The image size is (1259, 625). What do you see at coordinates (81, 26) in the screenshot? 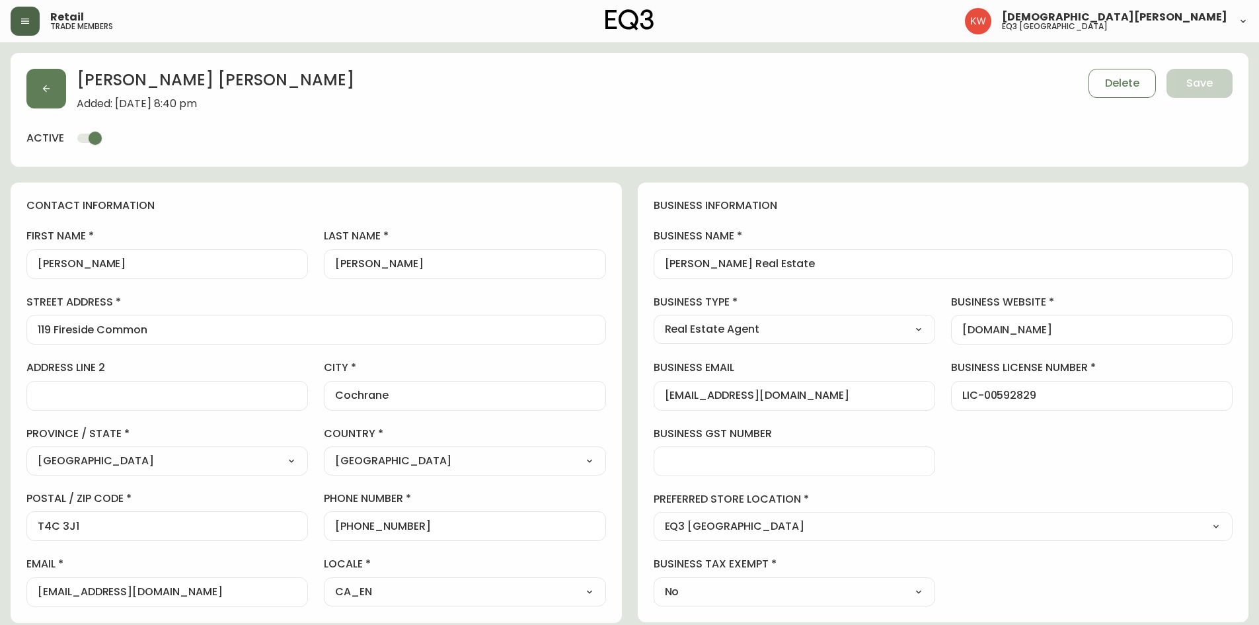
I see `h5: trade members` at bounding box center [81, 26].